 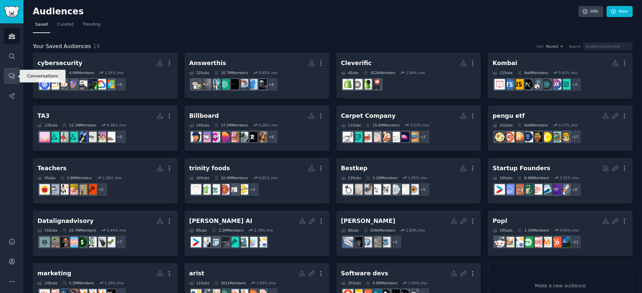 I want to click on img: CustomerSuccess, so click(x=243, y=242).